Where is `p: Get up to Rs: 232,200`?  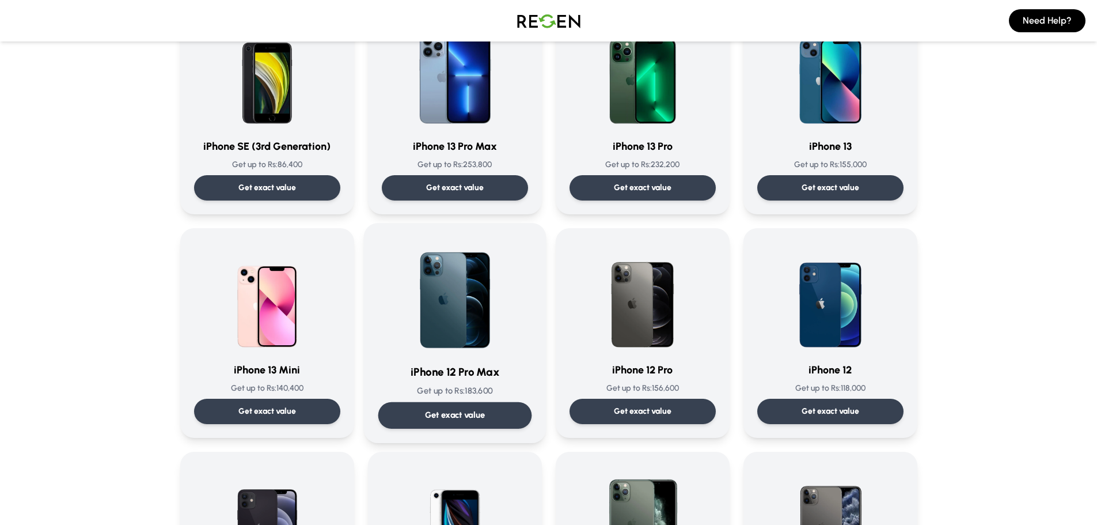
p: Get up to Rs: 232,200 is located at coordinates (643, 165).